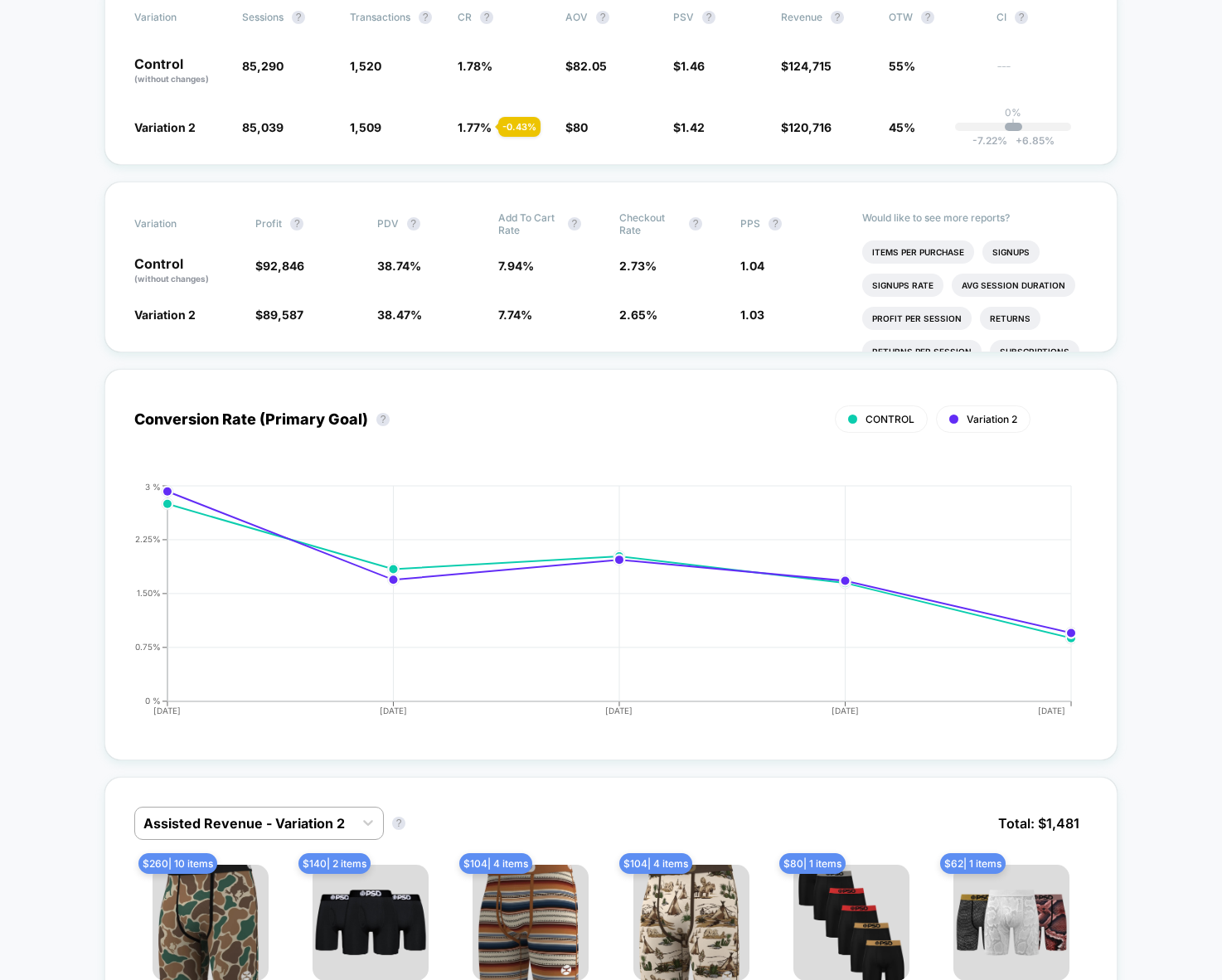 This screenshot has width=1222, height=980. I want to click on div: CONVERSION_RATE, so click(594, 606).